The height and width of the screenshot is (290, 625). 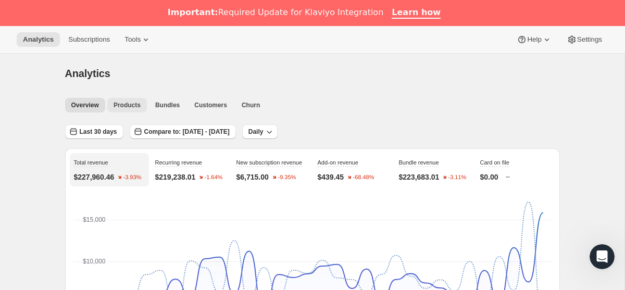 What do you see at coordinates (91, 163) in the screenshot?
I see `span: Total revenue` at bounding box center [91, 163].